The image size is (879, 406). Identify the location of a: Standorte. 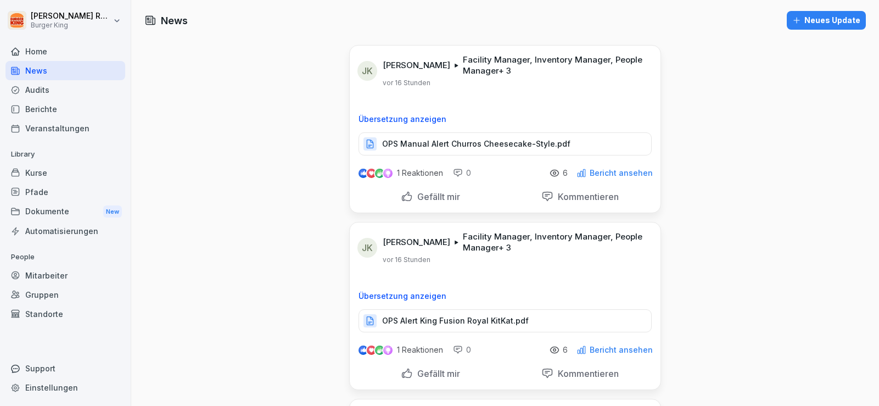
(65, 313).